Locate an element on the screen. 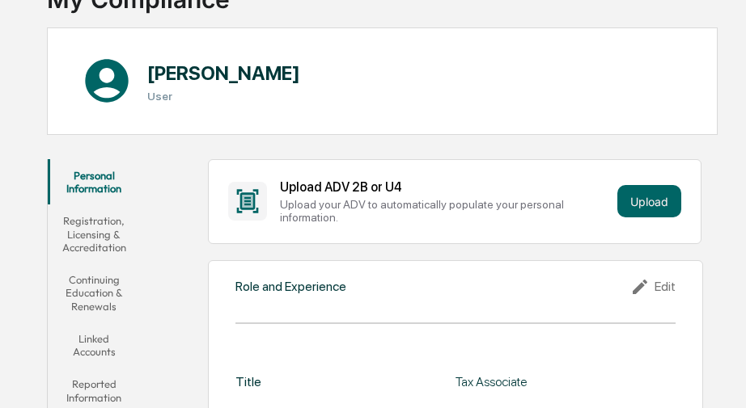 The image size is (746, 408). button: Linked Accounts is located at coordinates (94, 345).